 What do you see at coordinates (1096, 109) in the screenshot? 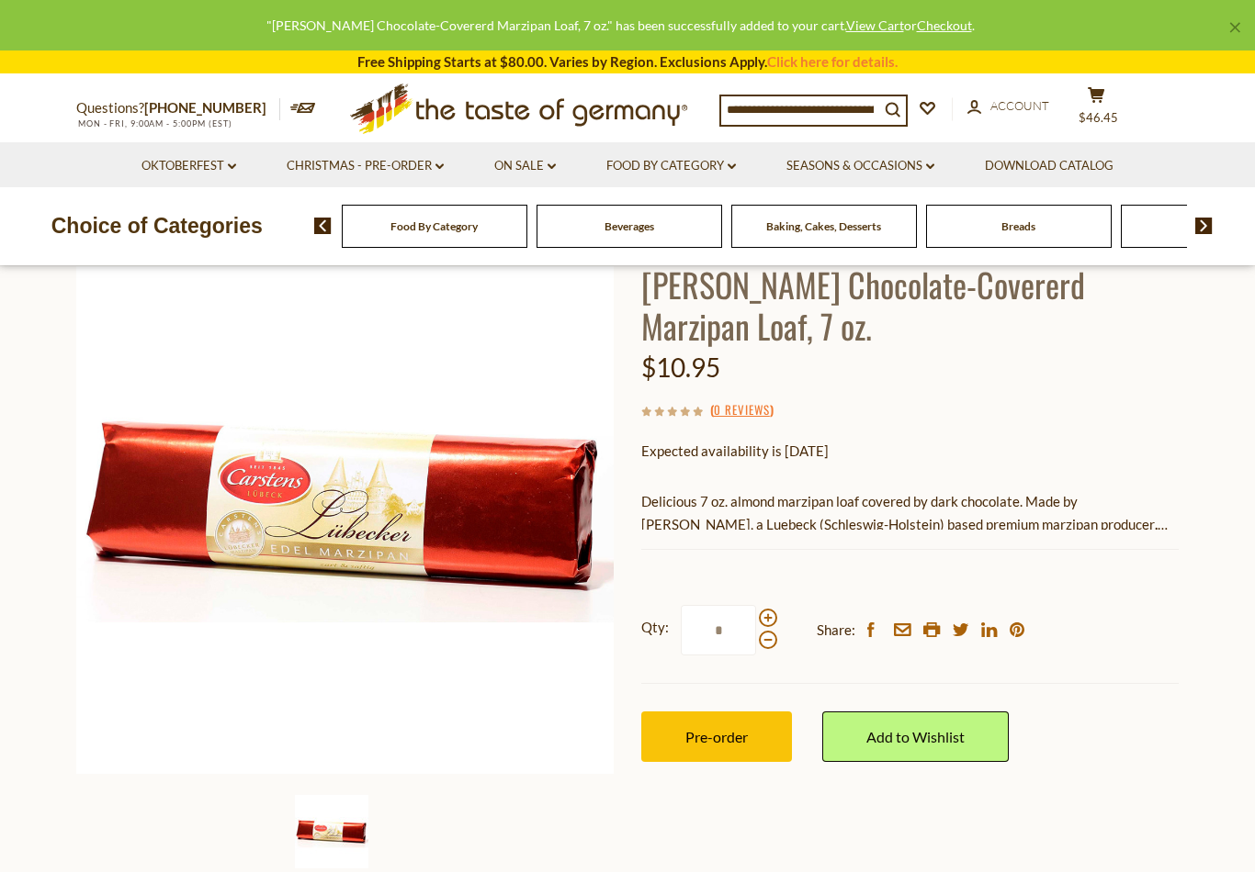
I see `button: $46.45` at bounding box center [1096, 109].